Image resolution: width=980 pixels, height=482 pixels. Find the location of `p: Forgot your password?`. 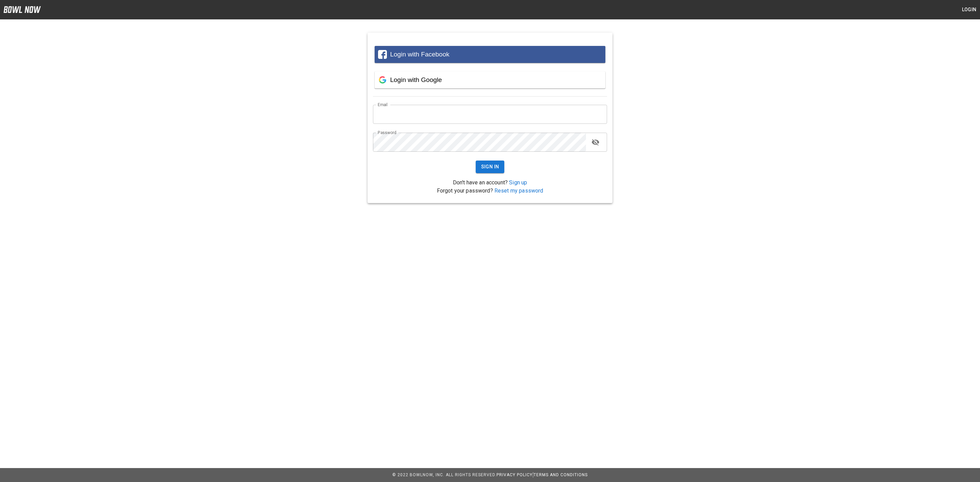

p: Forgot your password? is located at coordinates (490, 191).